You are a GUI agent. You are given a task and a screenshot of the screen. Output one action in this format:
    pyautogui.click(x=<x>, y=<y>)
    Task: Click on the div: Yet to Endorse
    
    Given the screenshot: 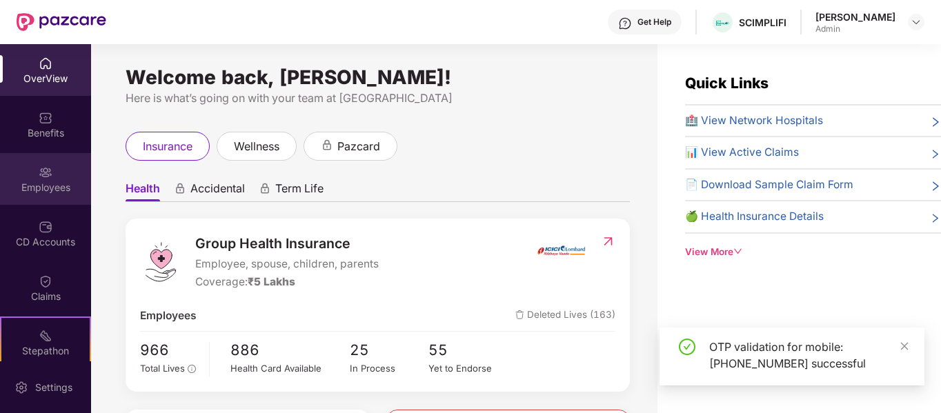 What is the action you would take?
    pyautogui.click(x=468, y=368)
    